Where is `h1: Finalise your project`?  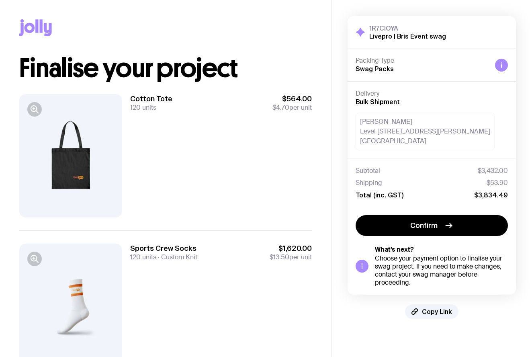
h1: Finalise your project is located at coordinates (166, 68).